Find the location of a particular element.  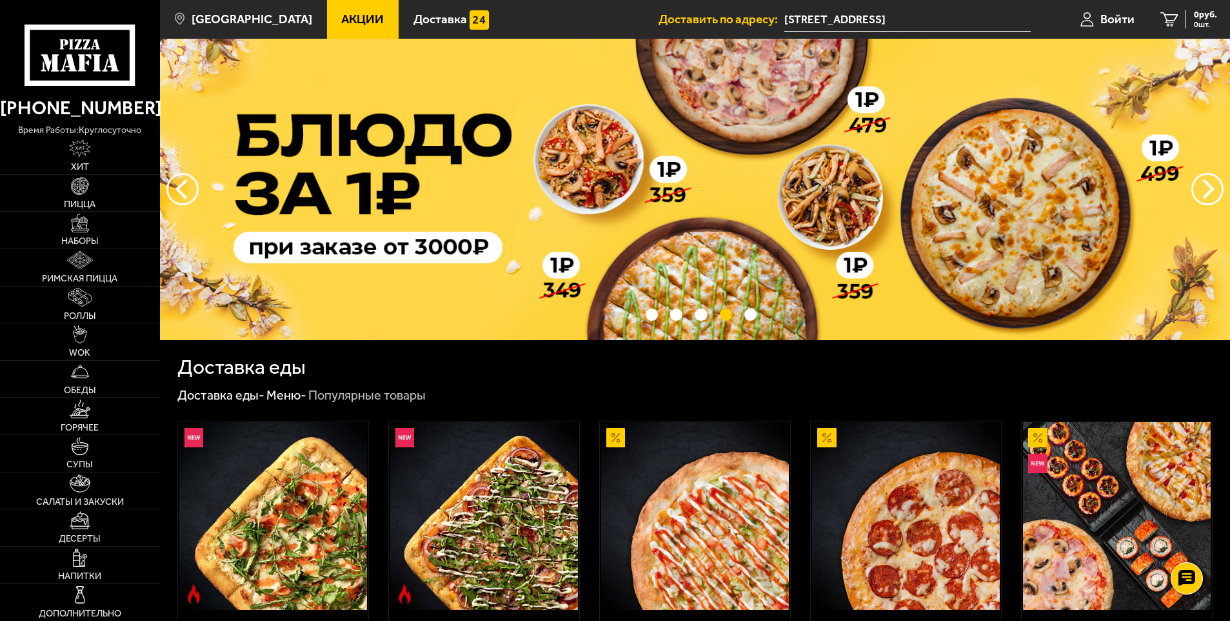

span: Пицца is located at coordinates (79, 205).